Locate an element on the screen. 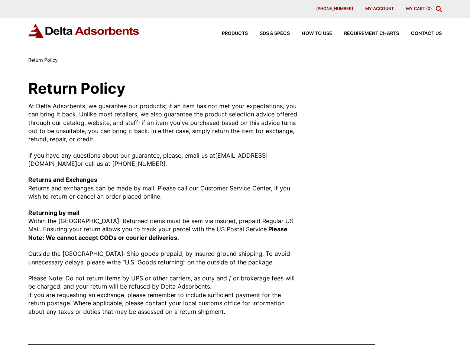 This screenshot has height=357, width=470. span: Return Policy is located at coordinates (43, 60).